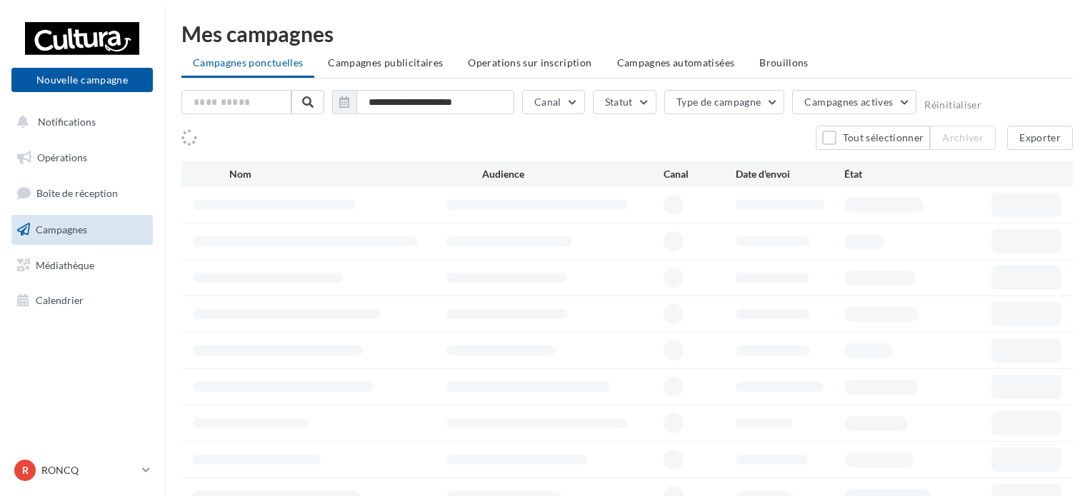 This screenshot has height=496, width=1090. Describe the element at coordinates (25, 471) in the screenshot. I see `span: R` at that location.